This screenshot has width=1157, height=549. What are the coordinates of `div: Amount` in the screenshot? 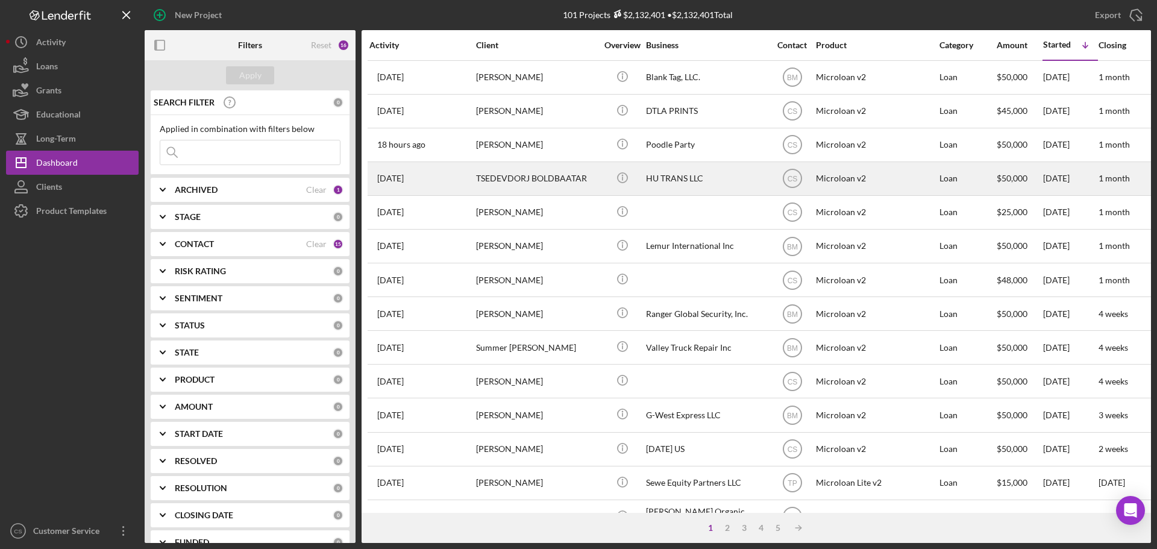 It's located at (1019, 45).